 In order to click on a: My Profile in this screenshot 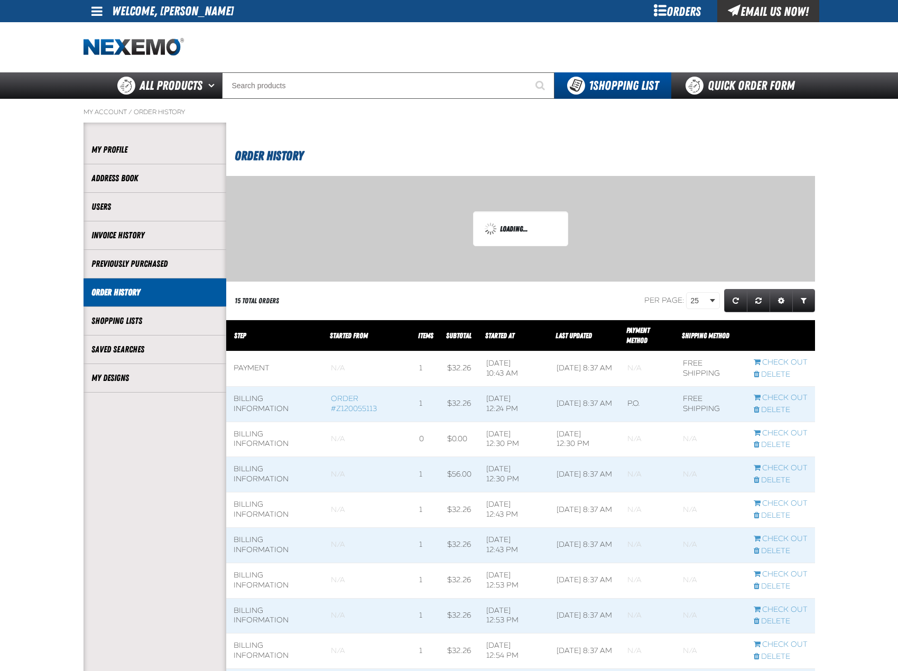, I will do `click(155, 150)`.